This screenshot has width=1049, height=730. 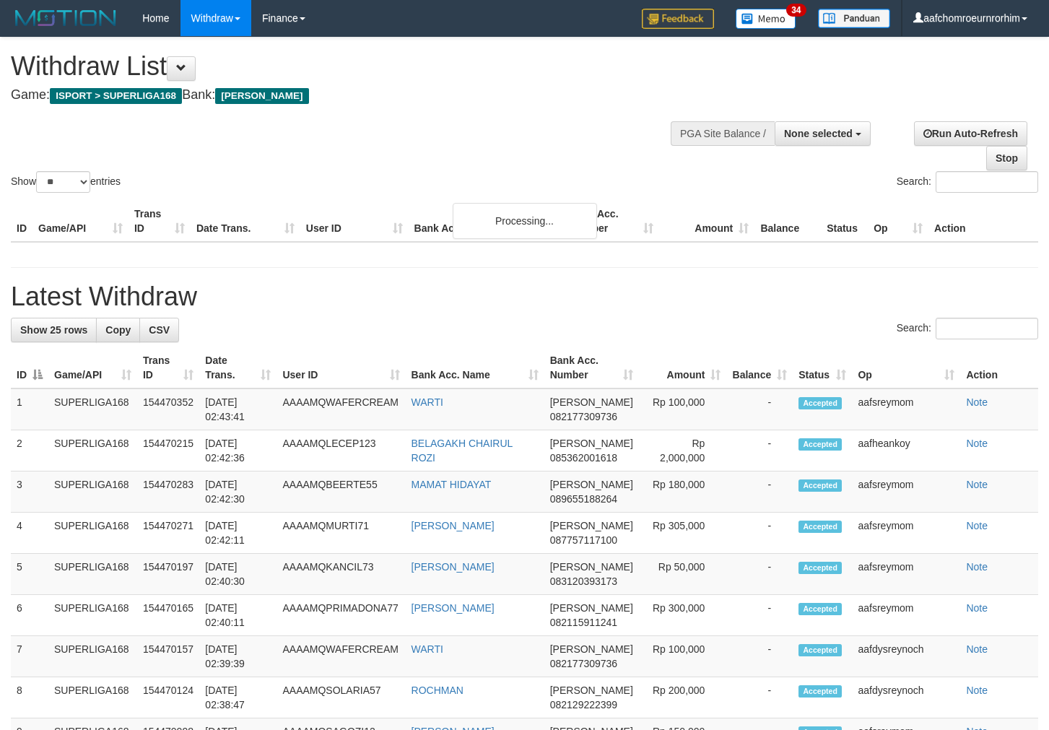 I want to click on th: User ID, so click(x=355, y=221).